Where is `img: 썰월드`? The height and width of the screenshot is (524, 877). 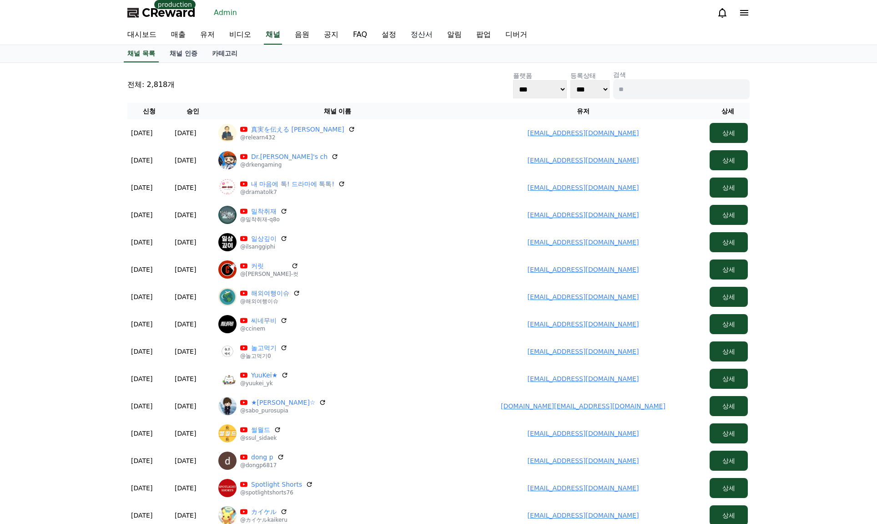 img: 썰월드 is located at coordinates (227, 433).